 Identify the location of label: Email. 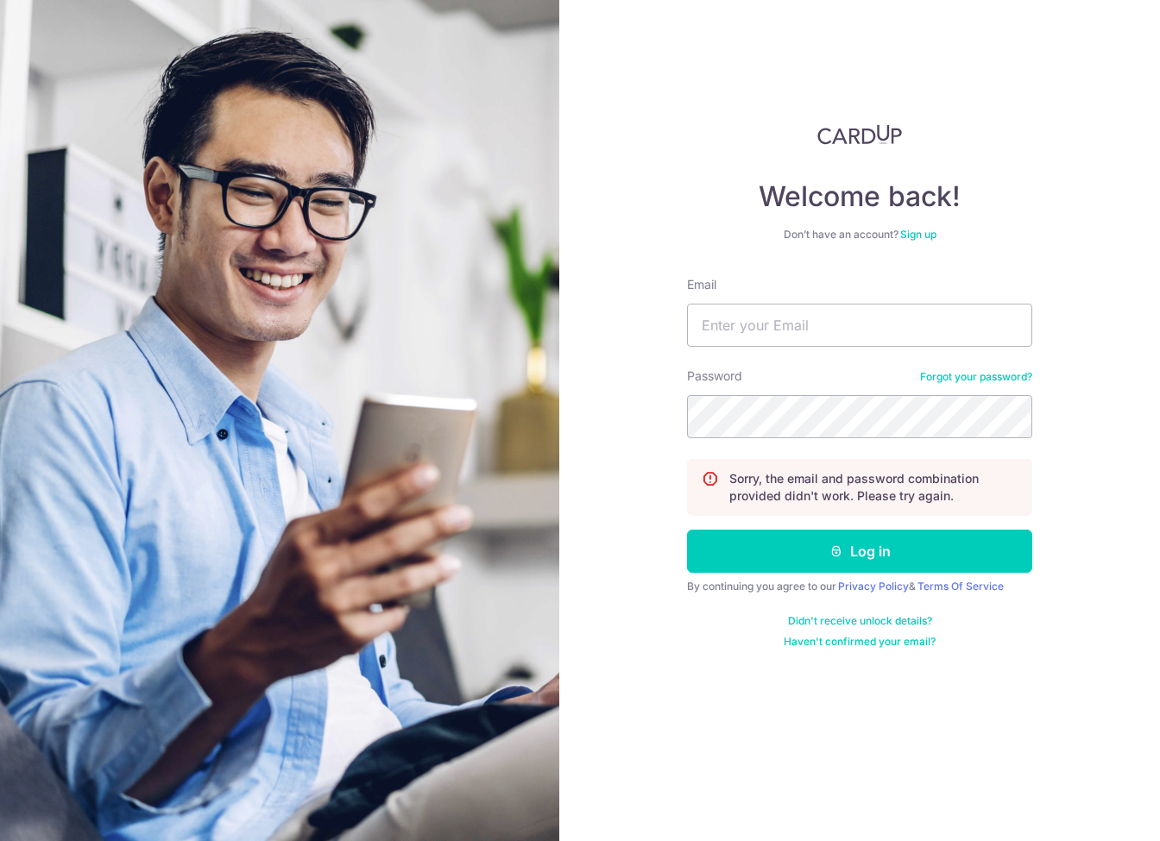
(702, 285).